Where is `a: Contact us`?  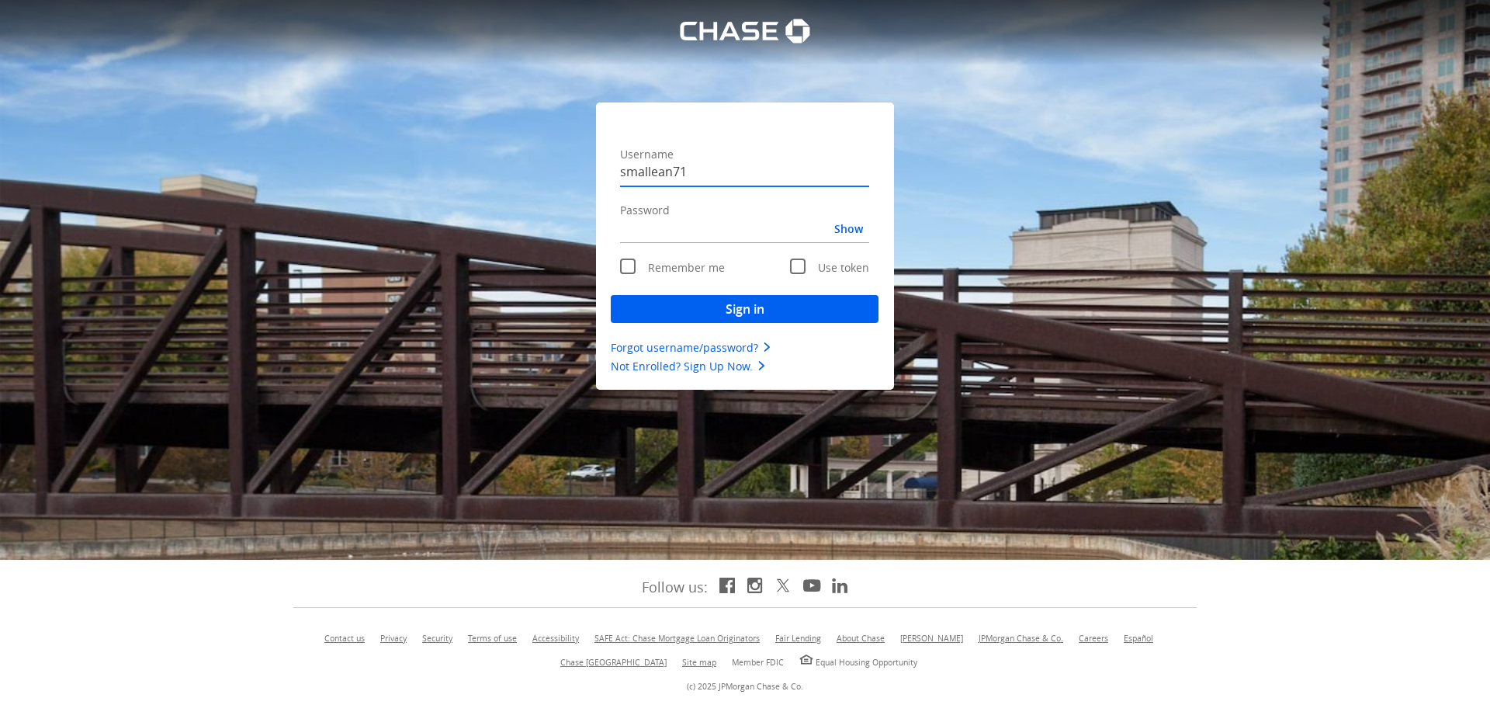 a: Contact us is located at coordinates (345, 638).